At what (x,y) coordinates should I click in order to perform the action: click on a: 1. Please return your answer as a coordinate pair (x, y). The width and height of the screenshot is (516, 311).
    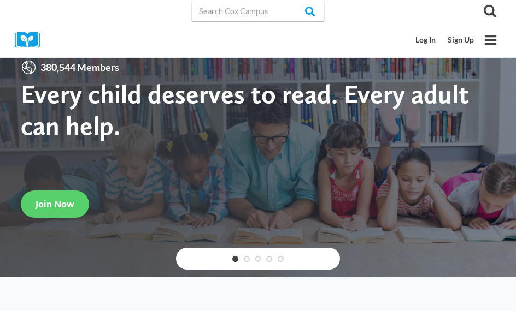
    Looking at the image, I should click on (235, 259).